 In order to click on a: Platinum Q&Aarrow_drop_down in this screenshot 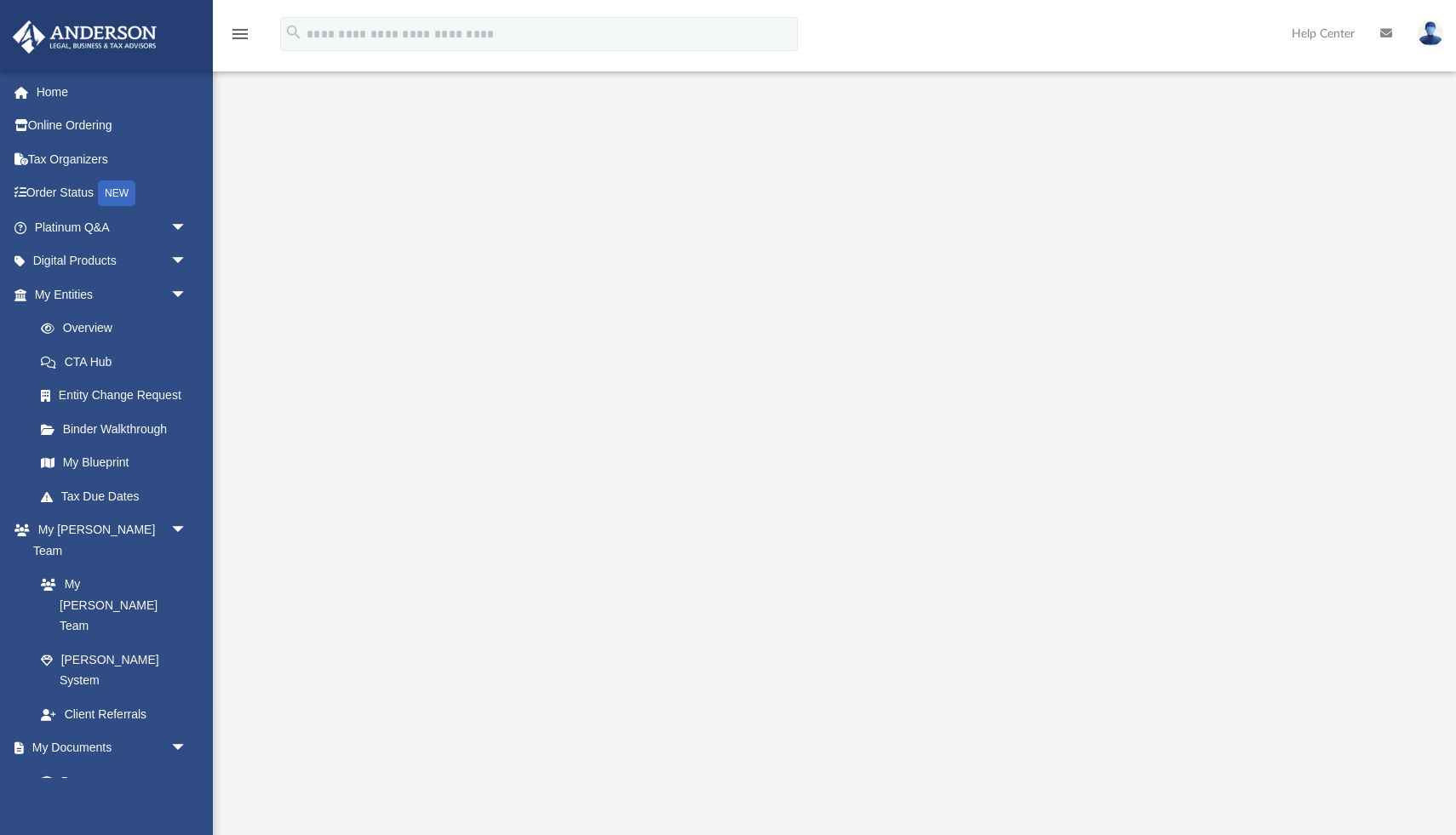, I will do `click(112, 227)`.